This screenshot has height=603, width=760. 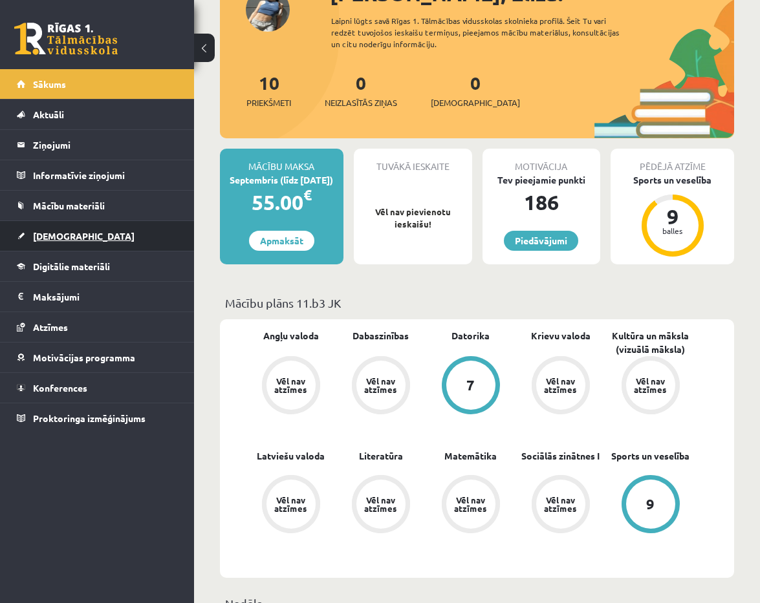 What do you see at coordinates (105, 175) in the screenshot?
I see `legend: Informatīvie ziņojumi` at bounding box center [105, 175].